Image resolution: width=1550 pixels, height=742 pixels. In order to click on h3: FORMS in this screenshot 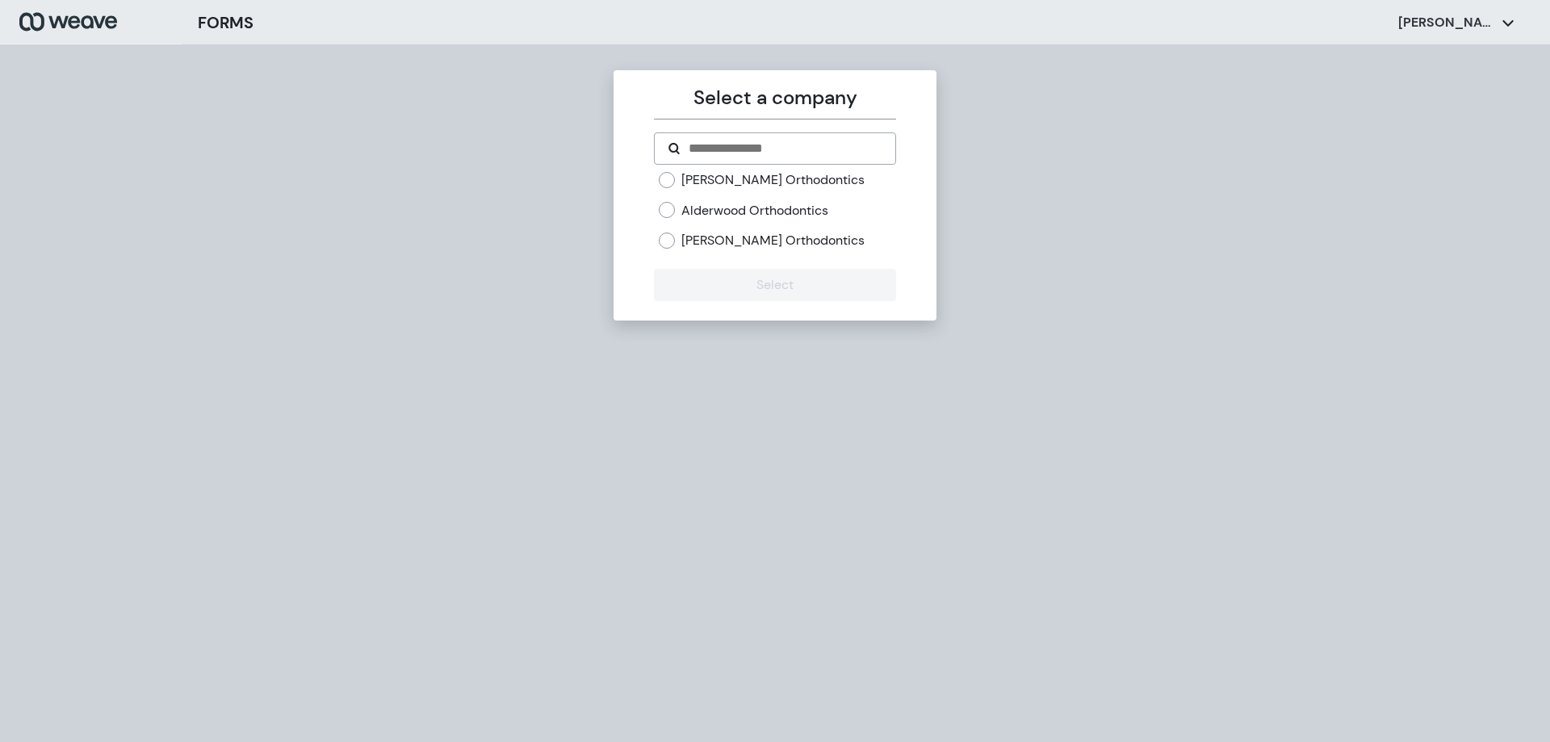, I will do `click(225, 23)`.